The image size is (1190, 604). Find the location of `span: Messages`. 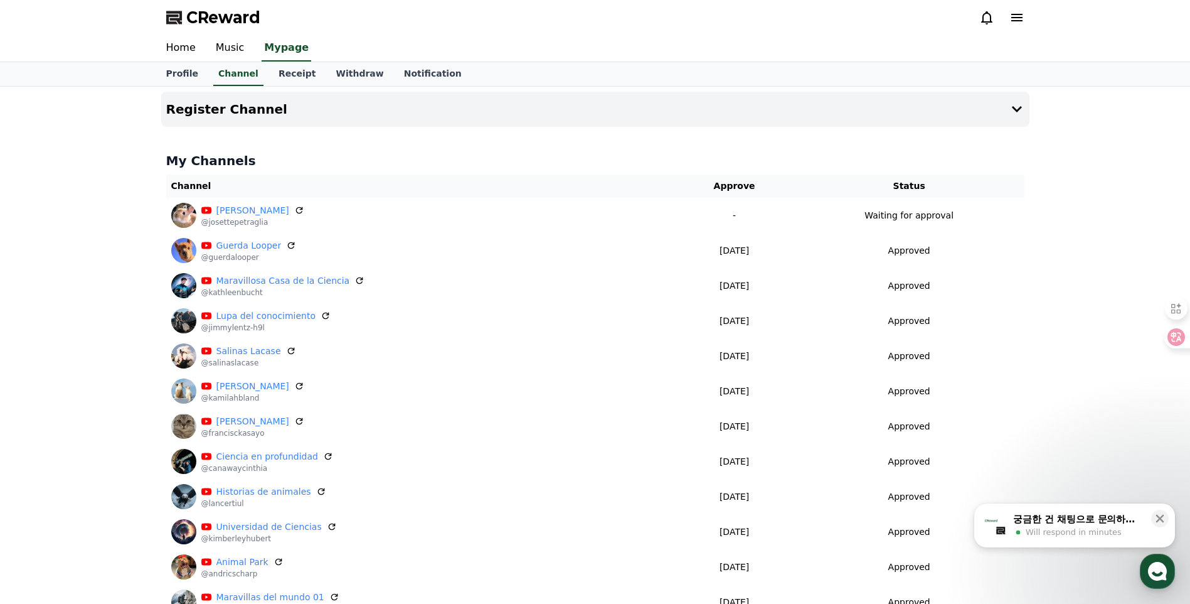

span: Messages is located at coordinates (122, 422).